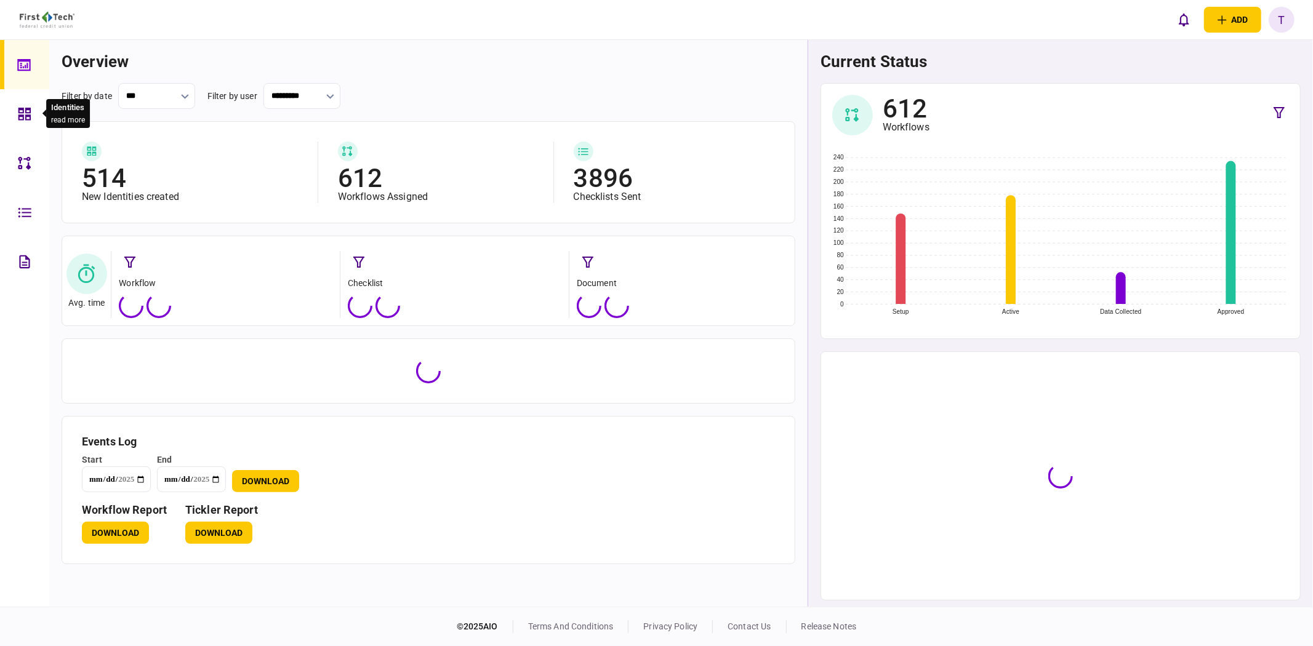  Describe the element at coordinates (838, 242) in the screenshot. I see `text: 100` at that location.